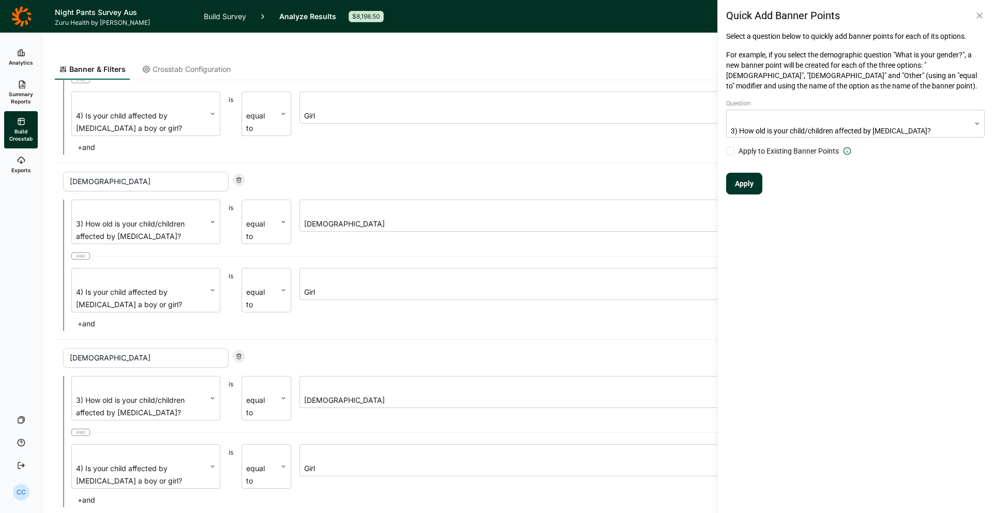 The width and height of the screenshot is (993, 513). Describe the element at coordinates (191, 69) in the screenshot. I see `span: Crosstab Configuration` at that location.